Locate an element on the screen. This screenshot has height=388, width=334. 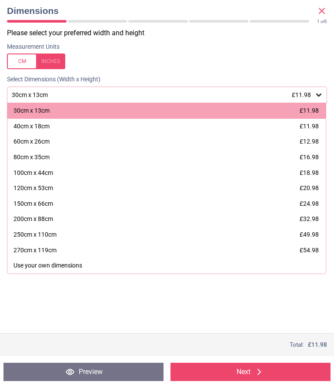
span: £12.98 is located at coordinates (309, 141).